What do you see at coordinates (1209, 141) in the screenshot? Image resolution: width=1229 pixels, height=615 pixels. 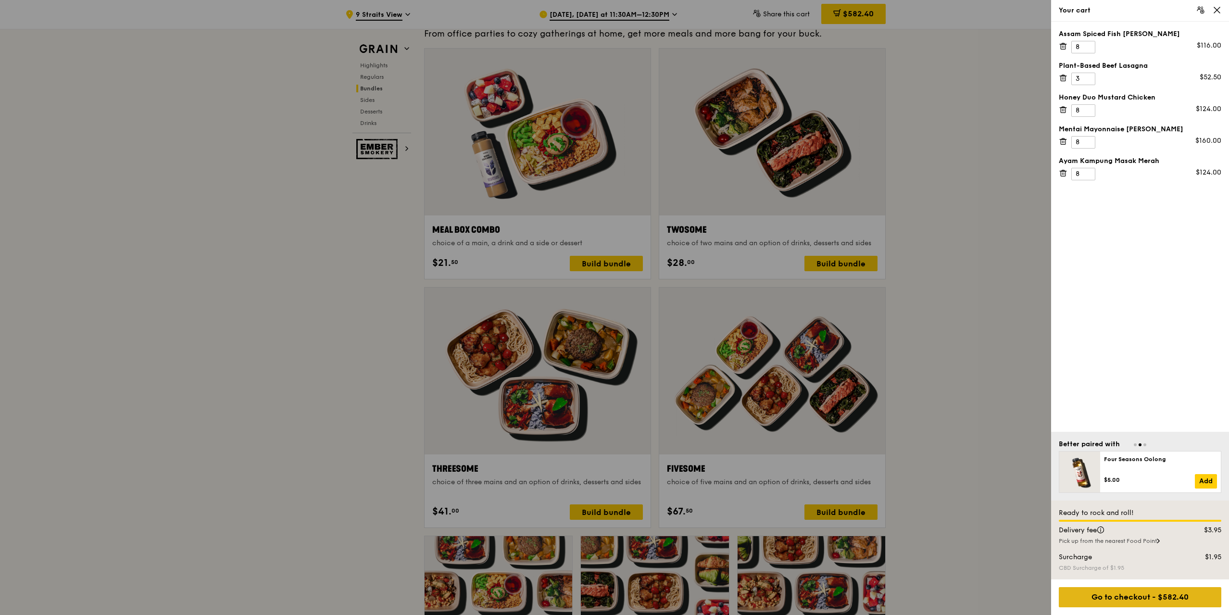 I see `div: $160.00` at bounding box center [1209, 141].